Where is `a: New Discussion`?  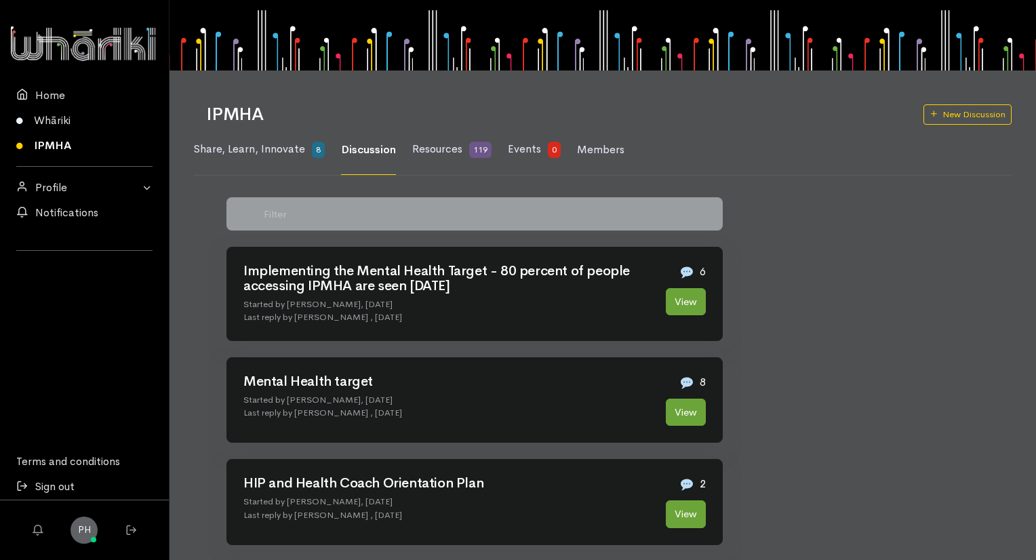
a: New Discussion is located at coordinates (968, 115).